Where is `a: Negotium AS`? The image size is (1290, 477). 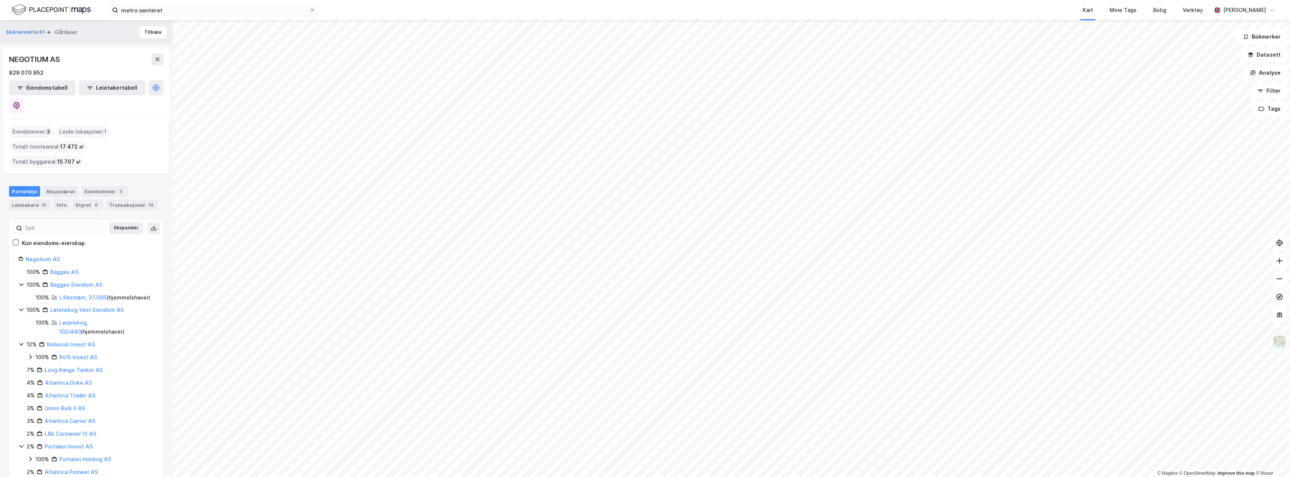
a: Negotium AS is located at coordinates (43, 259).